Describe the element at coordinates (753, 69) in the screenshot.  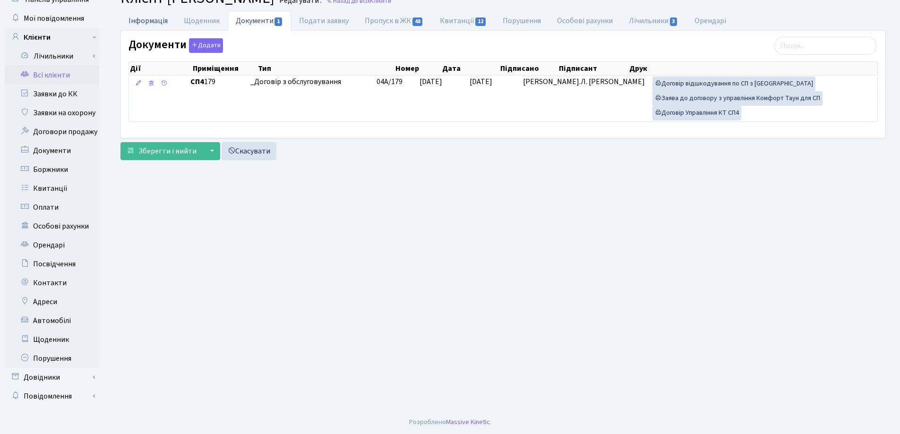
I see `th: Друк` at that location.